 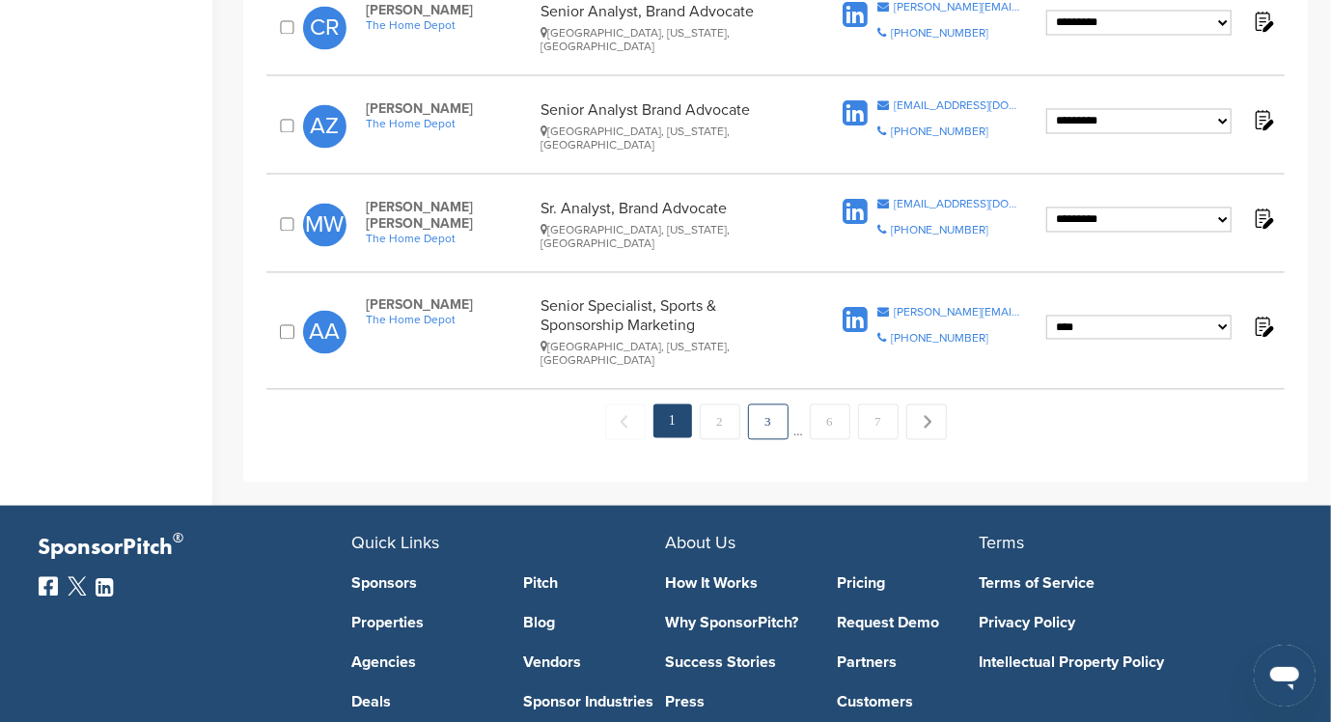 I want to click on a: Partners, so click(x=908, y=662).